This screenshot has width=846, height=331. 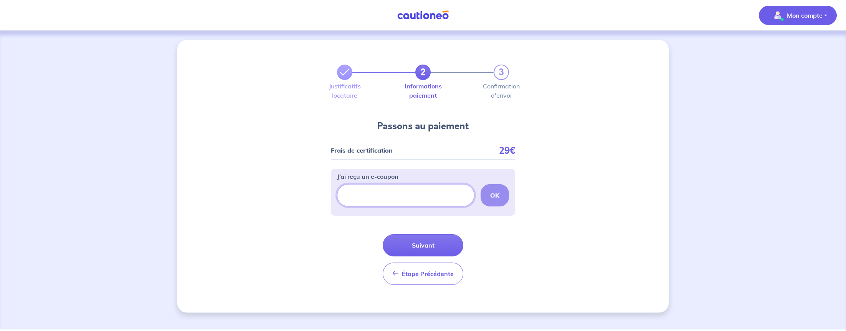 I want to click on h4: Passons au paiement, so click(x=423, y=126).